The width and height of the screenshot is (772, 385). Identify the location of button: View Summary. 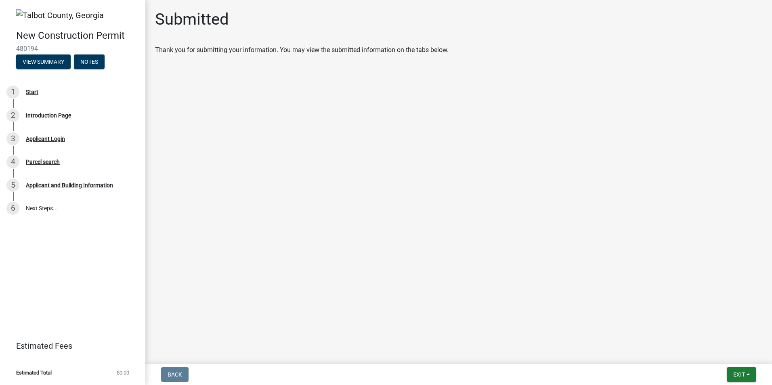
(43, 62).